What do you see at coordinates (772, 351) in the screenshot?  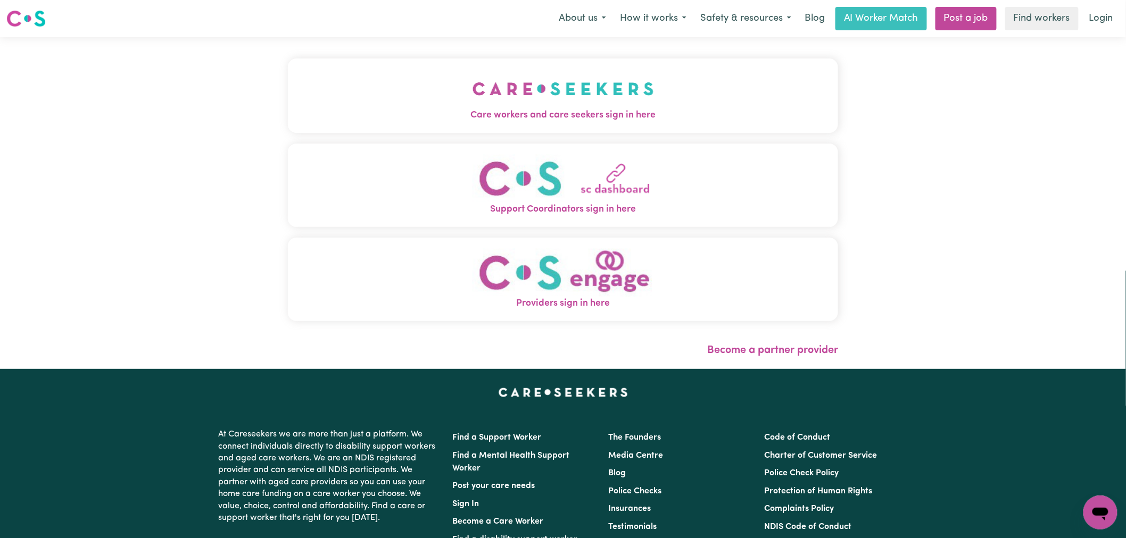 I see `a: Become a partner provider` at bounding box center [772, 351].